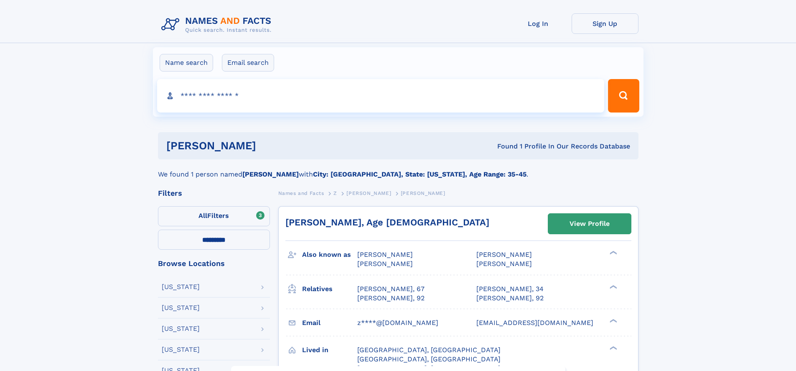 Image resolution: width=796 pixels, height=371 pixels. What do you see at coordinates (214, 193) in the screenshot?
I see `div: Filters` at bounding box center [214, 193].